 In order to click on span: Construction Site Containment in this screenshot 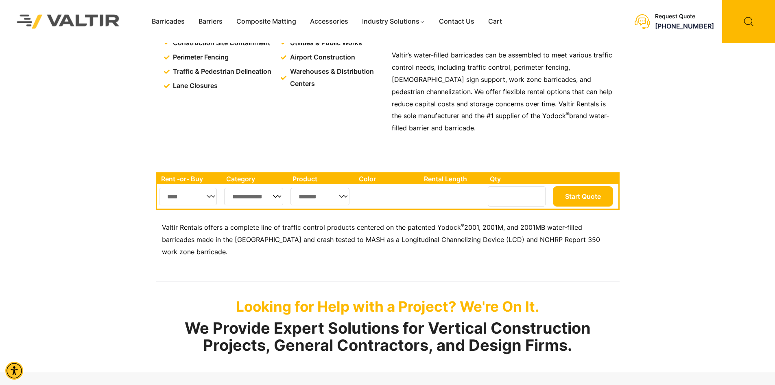, I will do `click(221, 43)`.